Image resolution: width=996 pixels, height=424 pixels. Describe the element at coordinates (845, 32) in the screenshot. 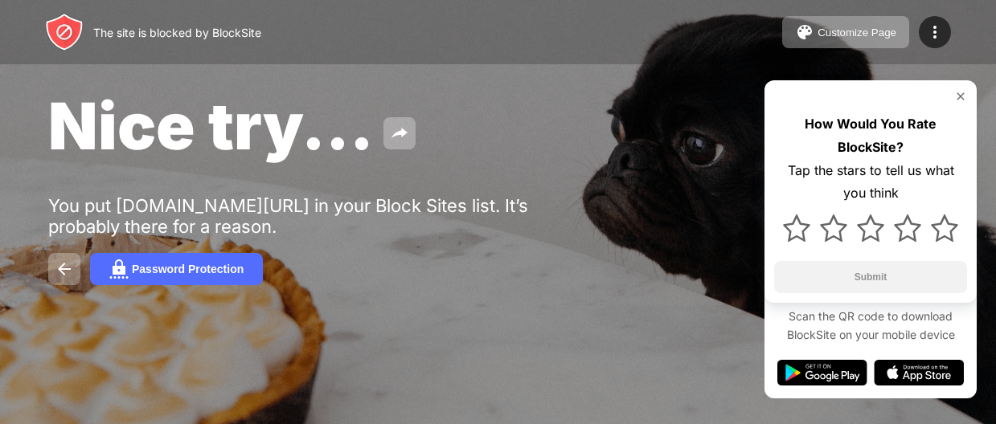

I see `button: Customize Page` at that location.